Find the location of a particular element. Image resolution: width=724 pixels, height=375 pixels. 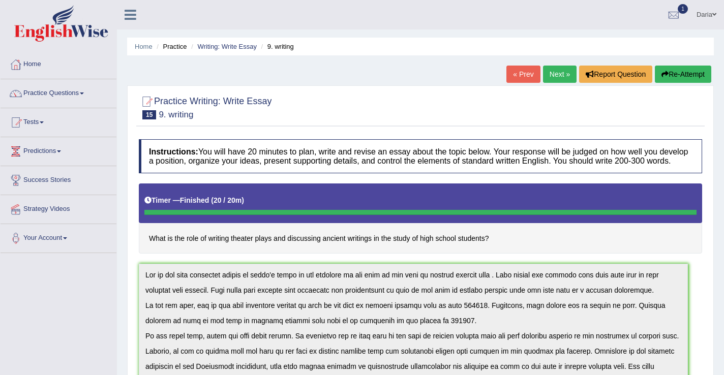

b: 20 / 20m is located at coordinates (227, 200).